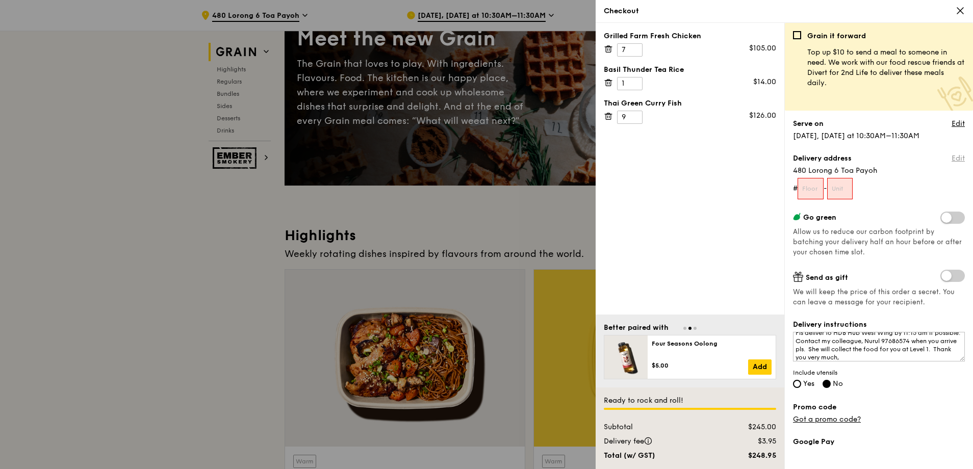 Image resolution: width=973 pixels, height=469 pixels. I want to click on div: Subtotal, so click(659, 427).